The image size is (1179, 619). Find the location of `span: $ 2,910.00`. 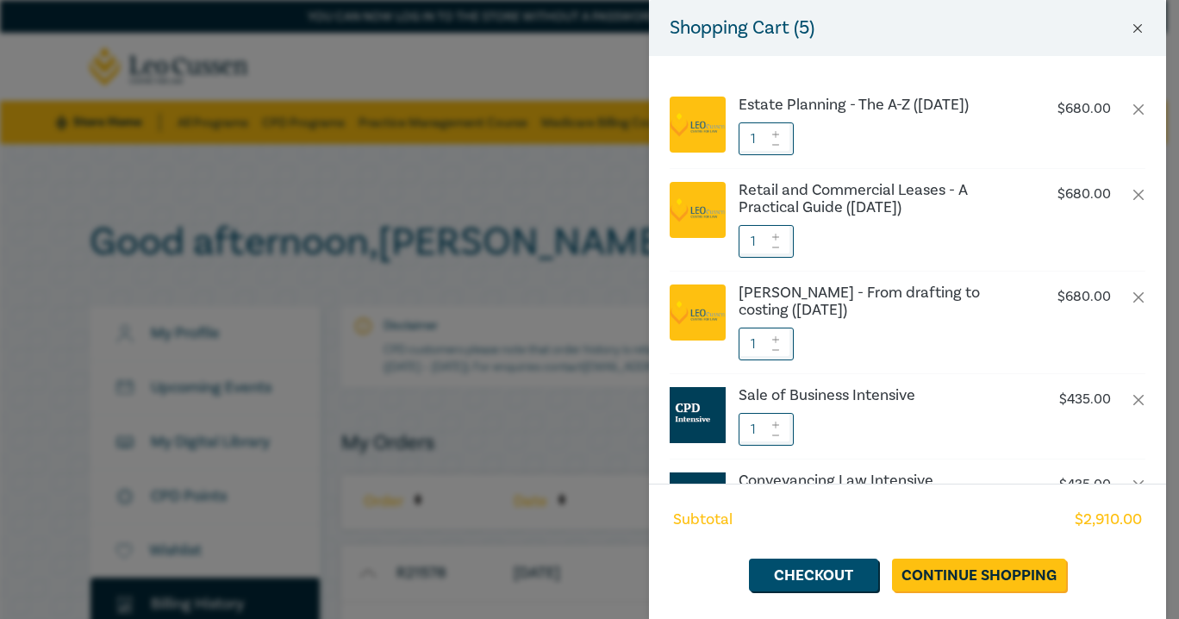

span: $ 2,910.00 is located at coordinates (1109, 520).